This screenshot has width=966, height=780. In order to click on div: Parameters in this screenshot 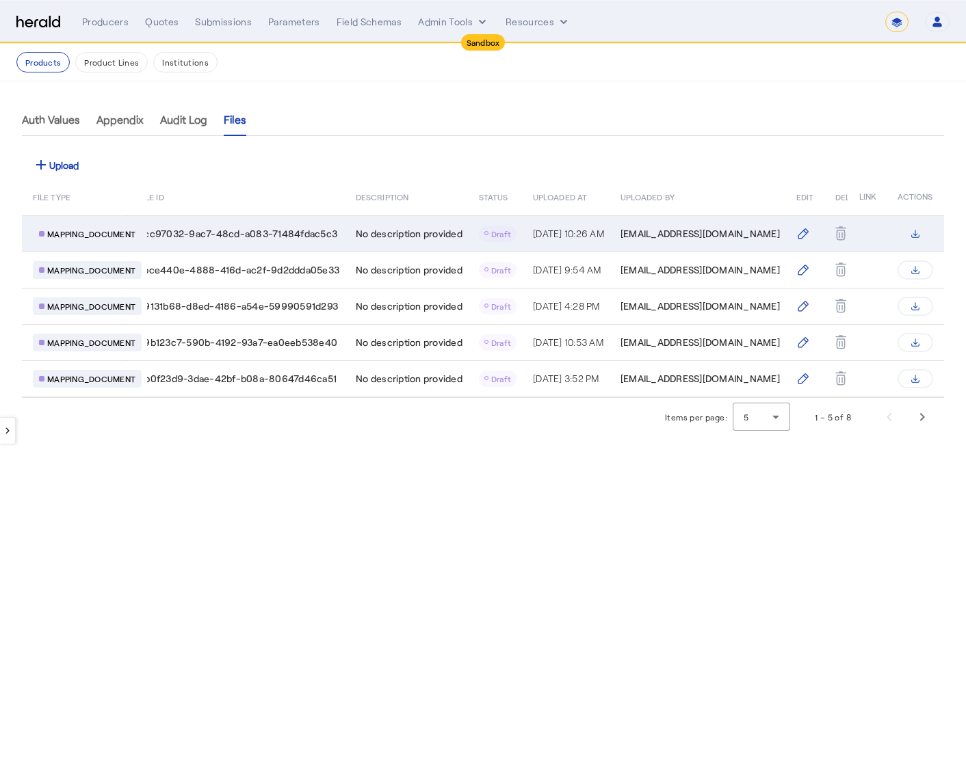, I will do `click(294, 22)`.